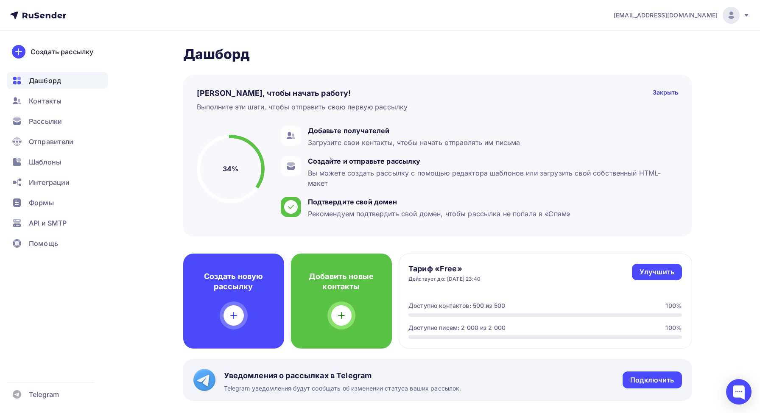  What do you see at coordinates (414, 142) in the screenshot?
I see `div: Загрузите свои контакты, чтобы начать отправлять им письма` at bounding box center [414, 142].